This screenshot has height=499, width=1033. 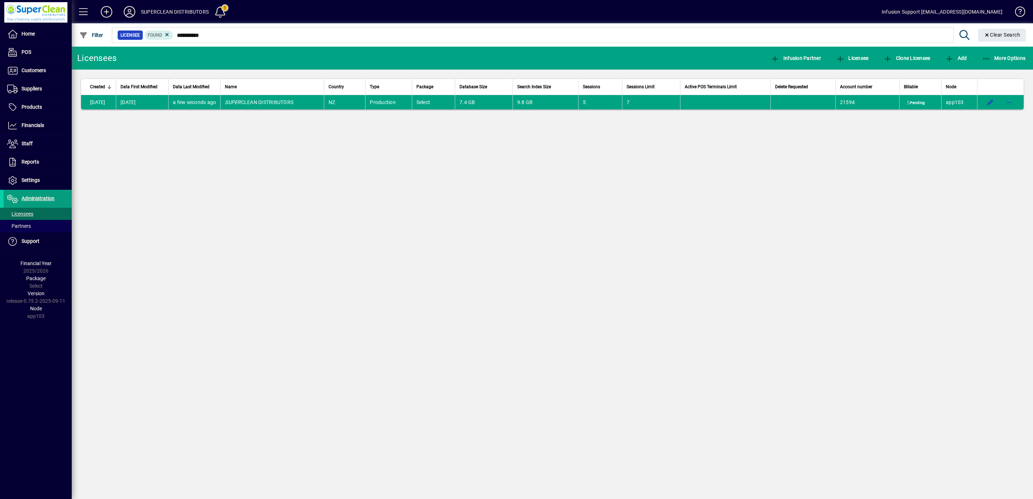 I want to click on span: Clear Search, so click(x=1002, y=35).